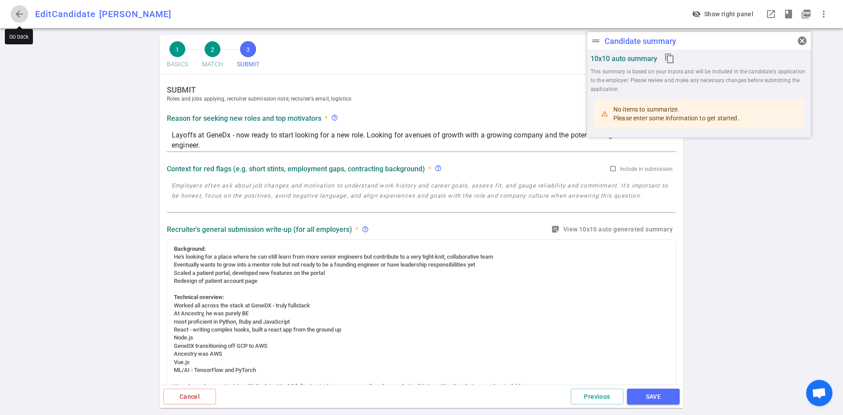  What do you see at coordinates (199, 297) in the screenshot?
I see `strong: Technical overview:` at bounding box center [199, 297].